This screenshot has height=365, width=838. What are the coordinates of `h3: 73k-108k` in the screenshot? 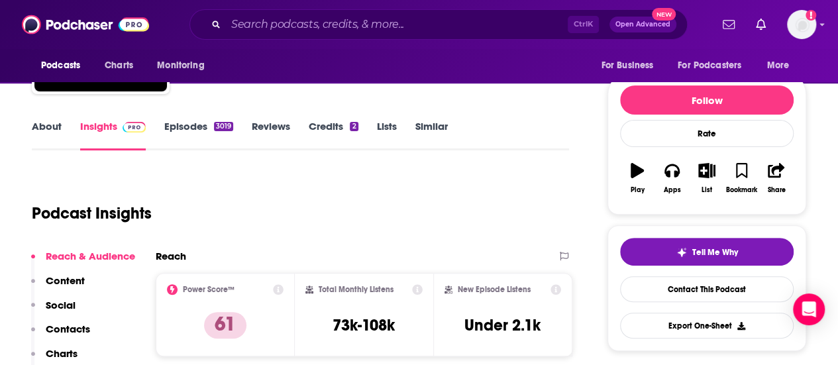 It's located at (364, 325).